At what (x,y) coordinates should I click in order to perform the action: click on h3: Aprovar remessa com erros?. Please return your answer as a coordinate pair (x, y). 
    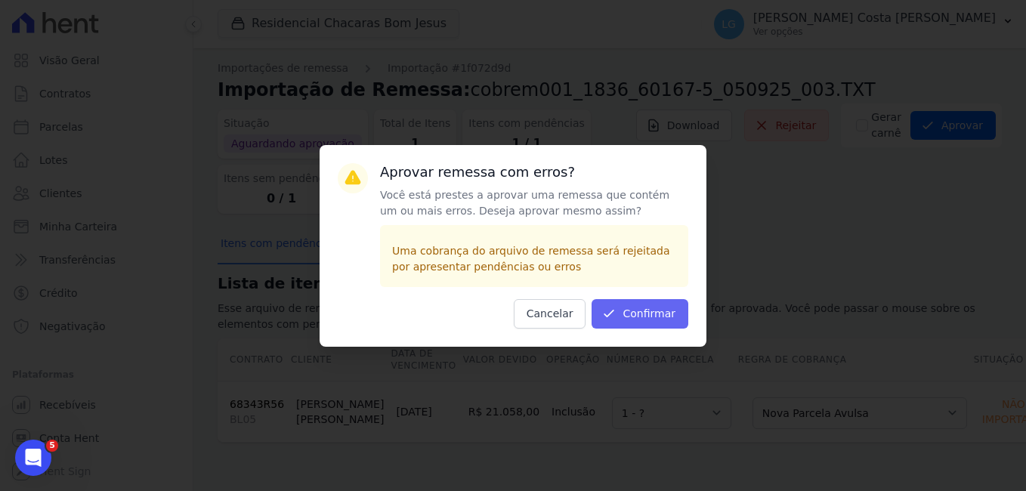
    Looking at the image, I should click on (534, 172).